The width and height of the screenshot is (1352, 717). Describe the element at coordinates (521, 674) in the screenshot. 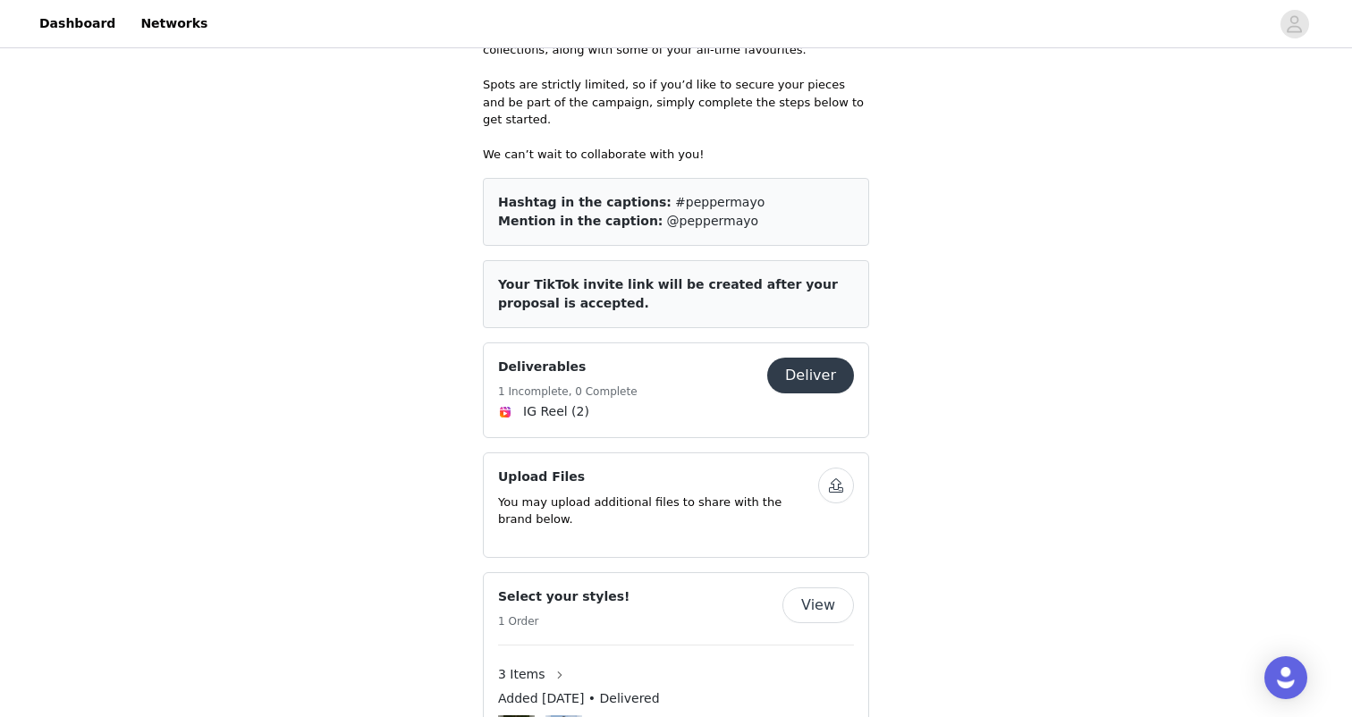

I see `span: 3 Items` at that location.